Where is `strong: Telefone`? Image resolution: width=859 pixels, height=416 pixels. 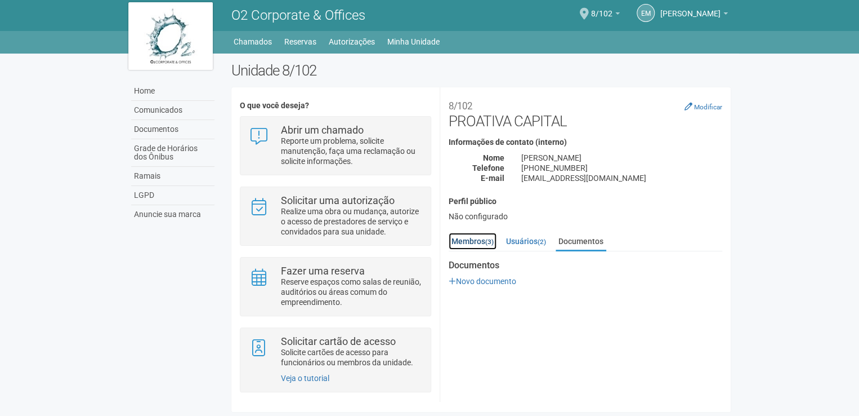 strong: Telefone is located at coordinates (488, 168).